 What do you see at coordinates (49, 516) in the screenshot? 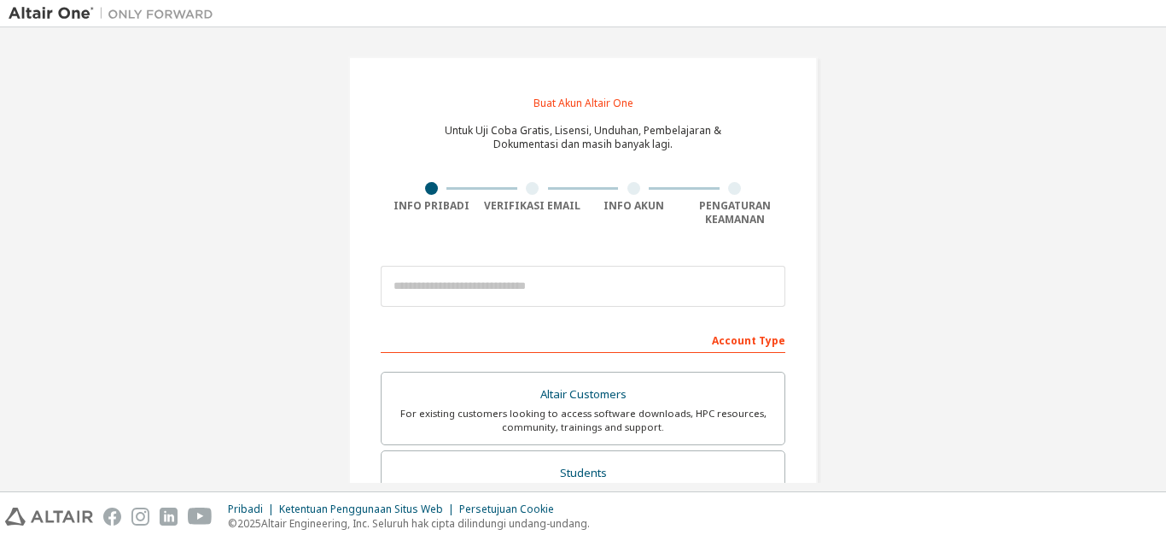
I see `img: altair_logo.svg` at bounding box center [49, 516].